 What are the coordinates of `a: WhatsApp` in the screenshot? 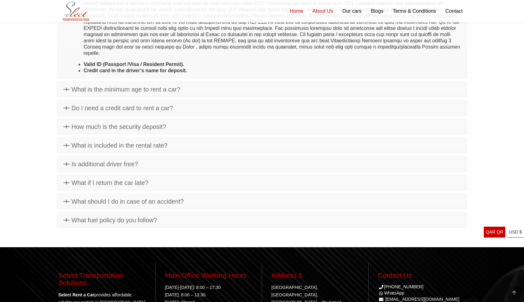 It's located at (391, 293).